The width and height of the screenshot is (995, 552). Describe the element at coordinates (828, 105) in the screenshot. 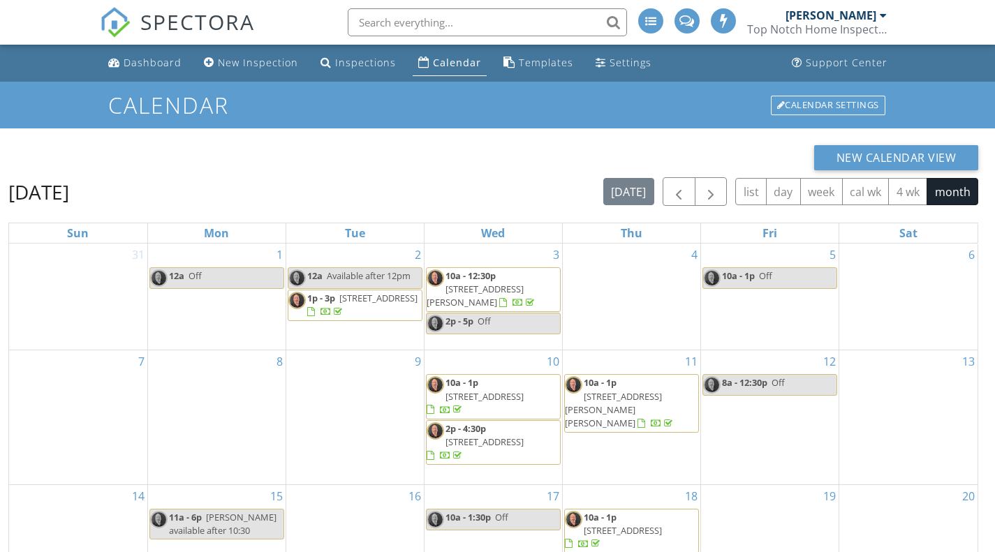

I see `div: Calendar Settings` at that location.